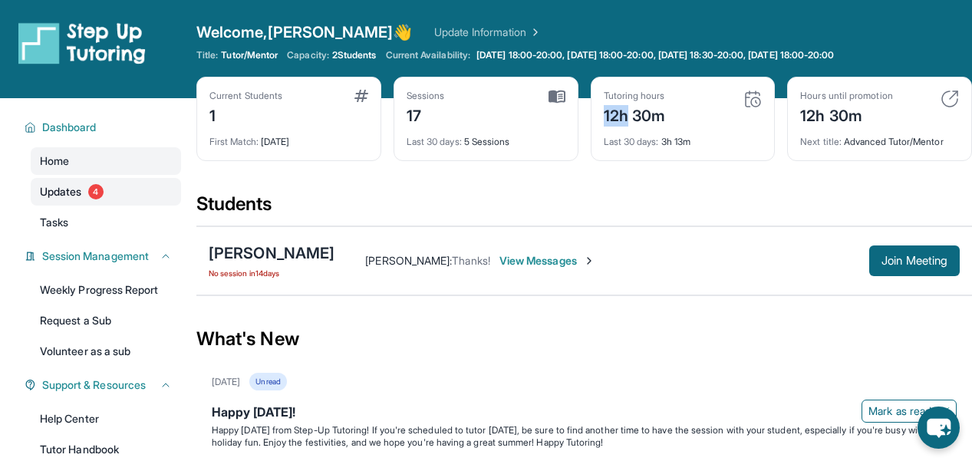  I want to click on div: What's New, so click(584, 339).